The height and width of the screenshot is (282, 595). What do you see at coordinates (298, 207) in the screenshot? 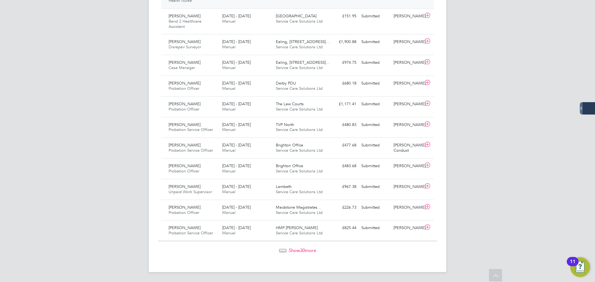
I see `span: Maidstone Magistrates…` at bounding box center [298, 207].